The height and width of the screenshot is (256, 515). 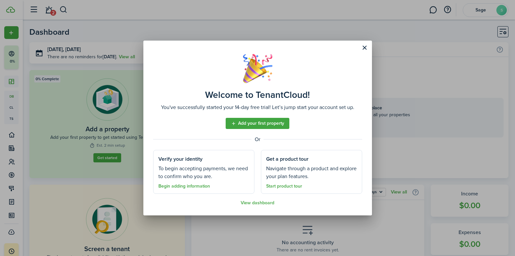 I want to click on well-done-section-title: Verify your identity, so click(x=180, y=159).